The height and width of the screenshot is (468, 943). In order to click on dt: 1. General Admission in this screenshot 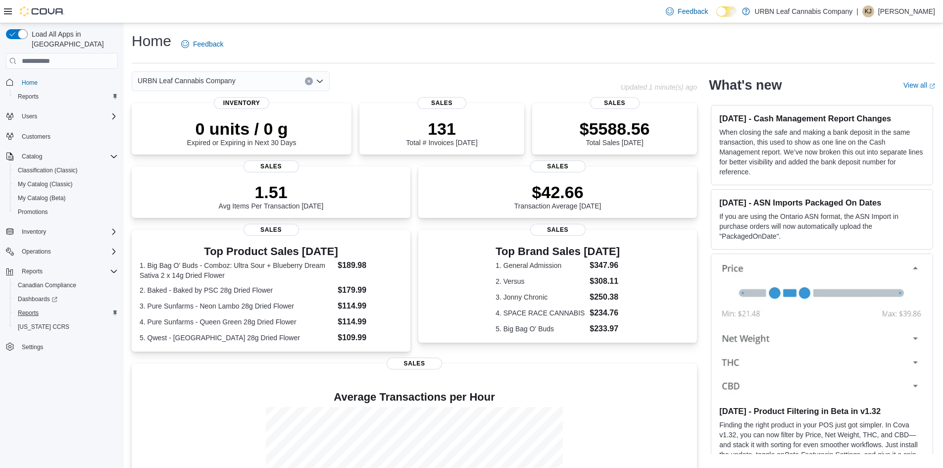, I will do `click(541, 265)`.